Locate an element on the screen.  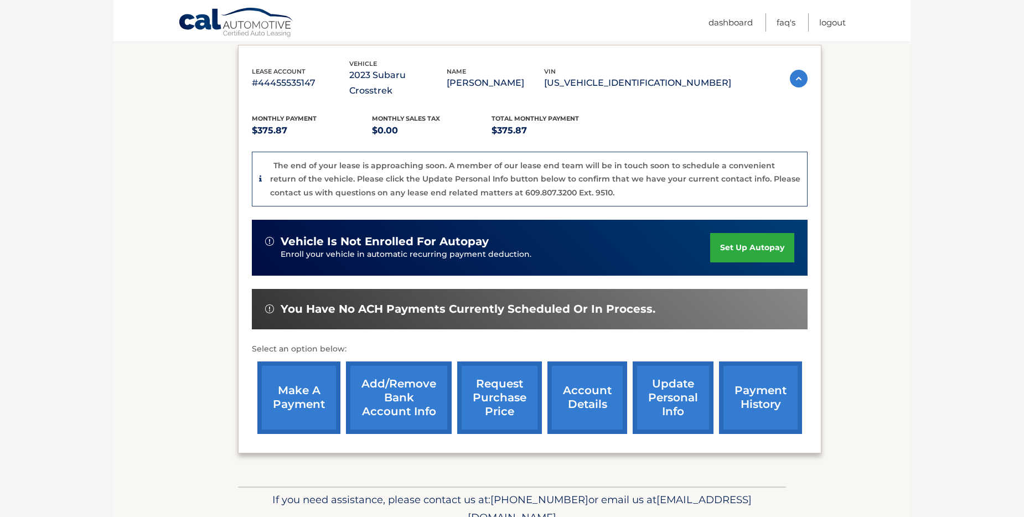
a: Logout is located at coordinates (833, 22).